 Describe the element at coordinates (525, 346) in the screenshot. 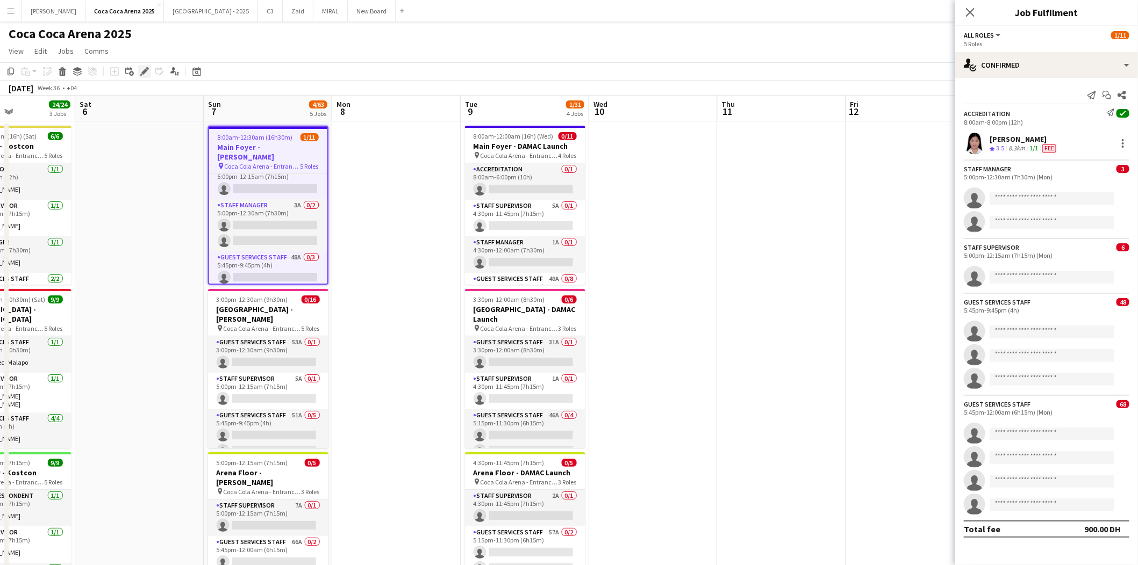

I see `app-card-role: Guest Services Staff49A0/85:15pm-11:30pm (6h15m)` at that location.